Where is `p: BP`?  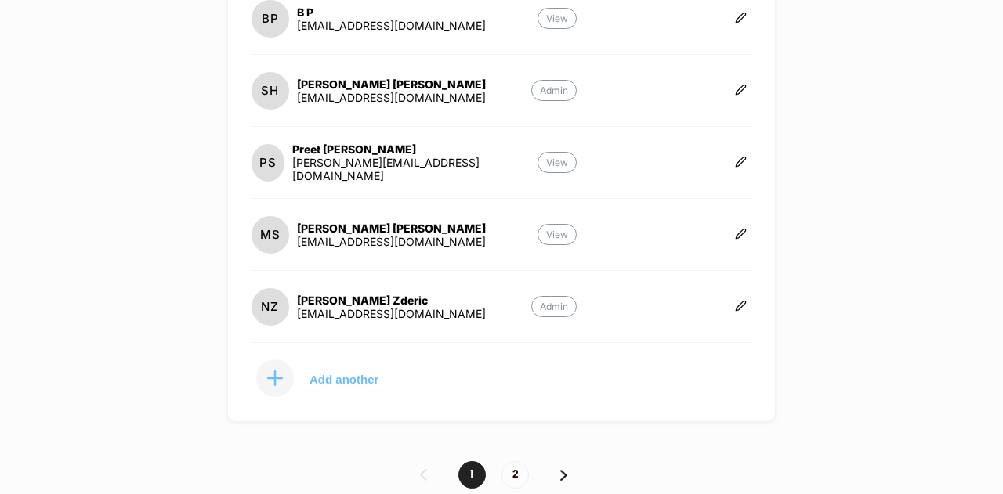 p: BP is located at coordinates (270, 18).